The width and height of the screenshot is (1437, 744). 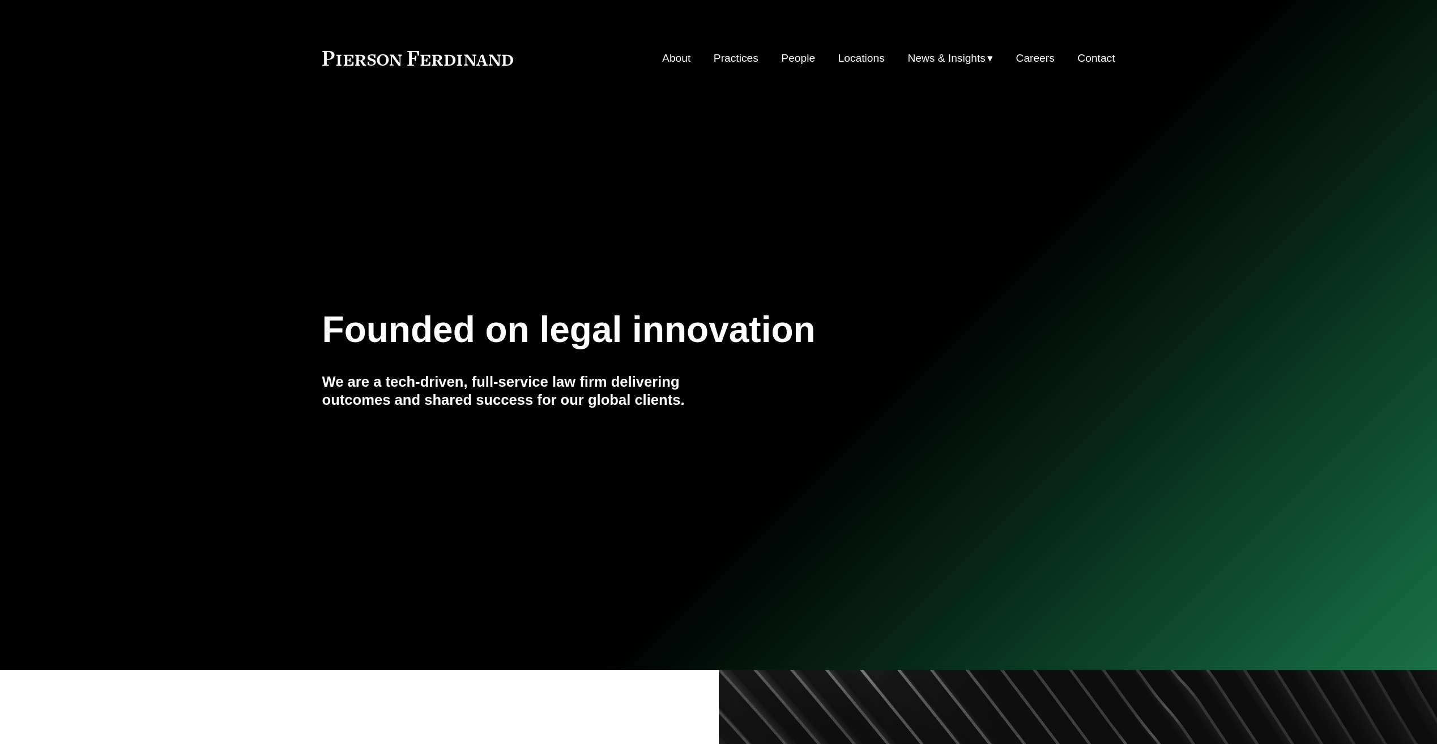 What do you see at coordinates (736, 58) in the screenshot?
I see `a: Practices` at bounding box center [736, 58].